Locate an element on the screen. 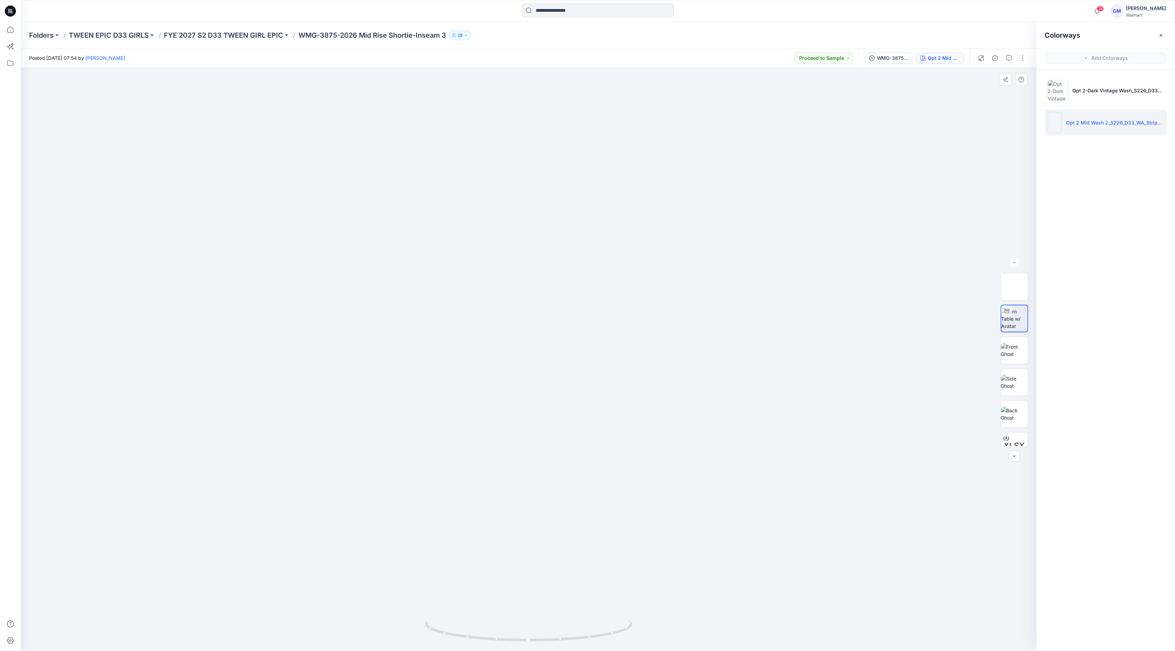 This screenshot has width=1175, height=651. span: 36 is located at coordinates (1101, 9).